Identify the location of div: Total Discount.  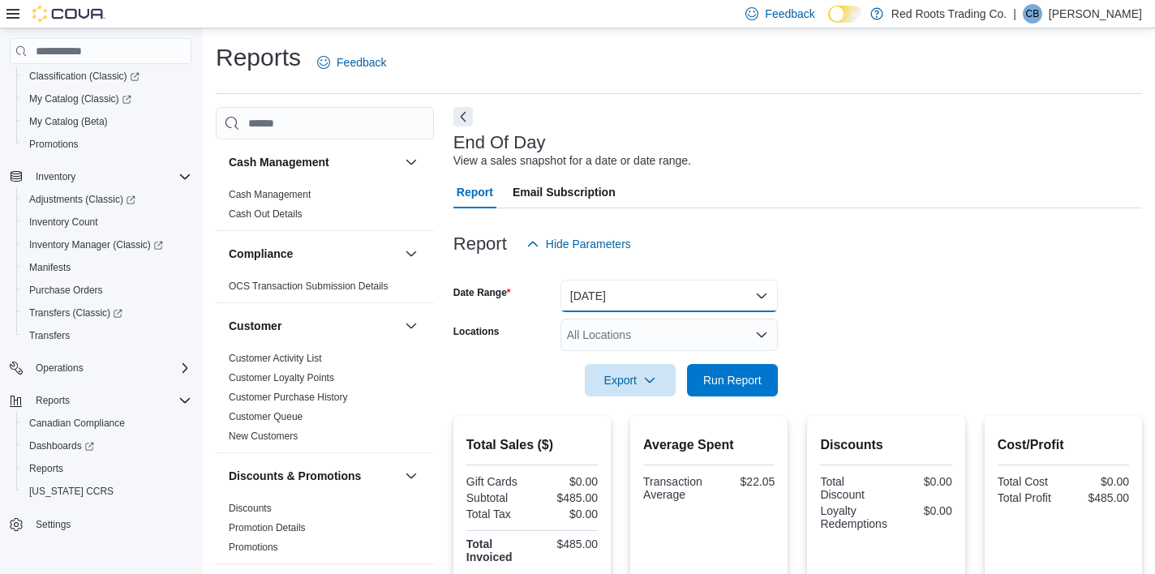
(851, 488).